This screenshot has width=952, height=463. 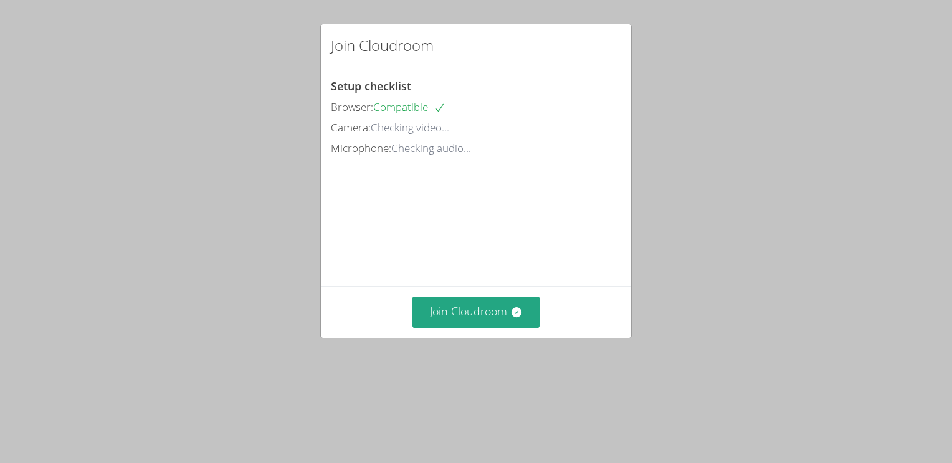 What do you see at coordinates (352, 107) in the screenshot?
I see `span: Browser:` at bounding box center [352, 107].